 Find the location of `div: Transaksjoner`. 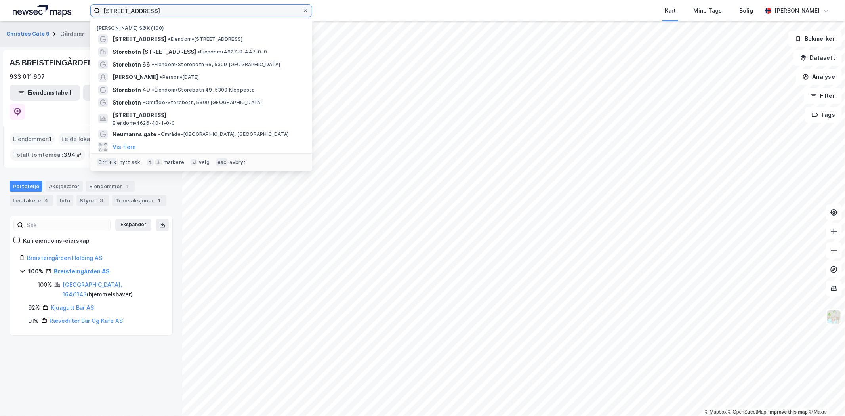

div: Transaksjoner is located at coordinates (139, 200).